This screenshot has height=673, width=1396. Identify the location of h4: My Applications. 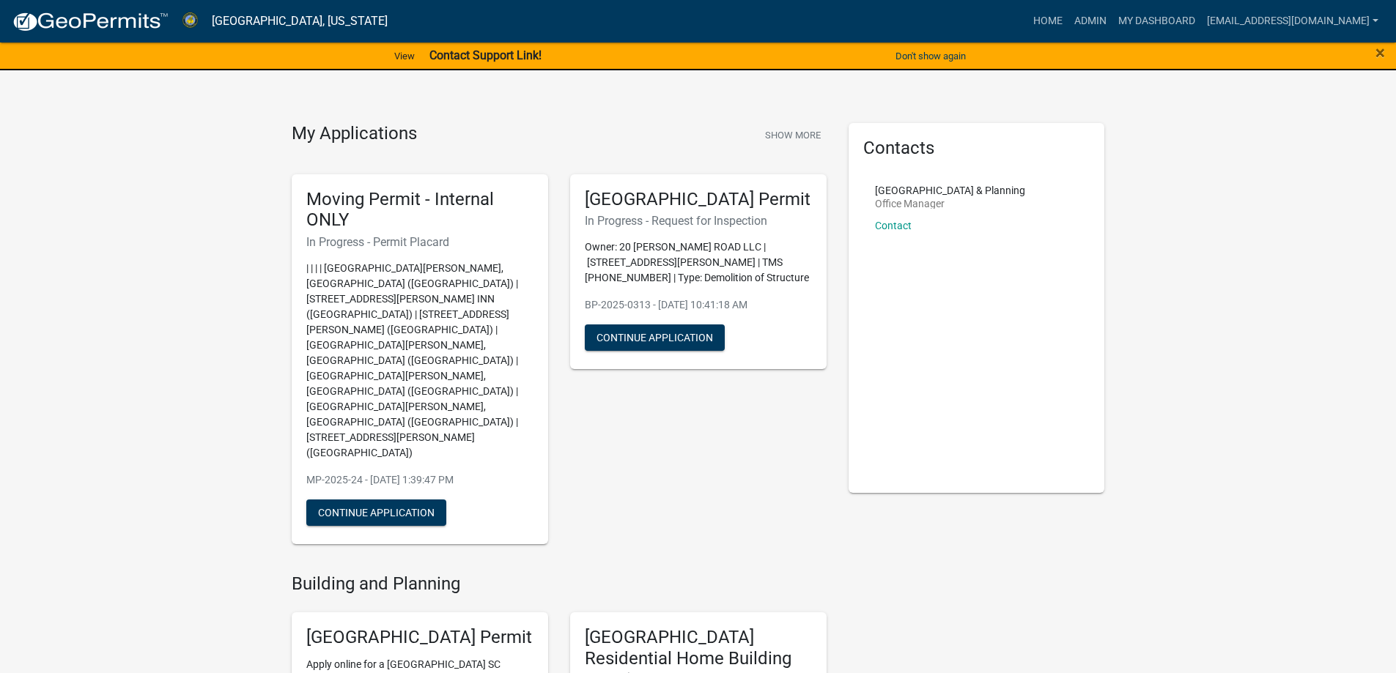
(354, 134).